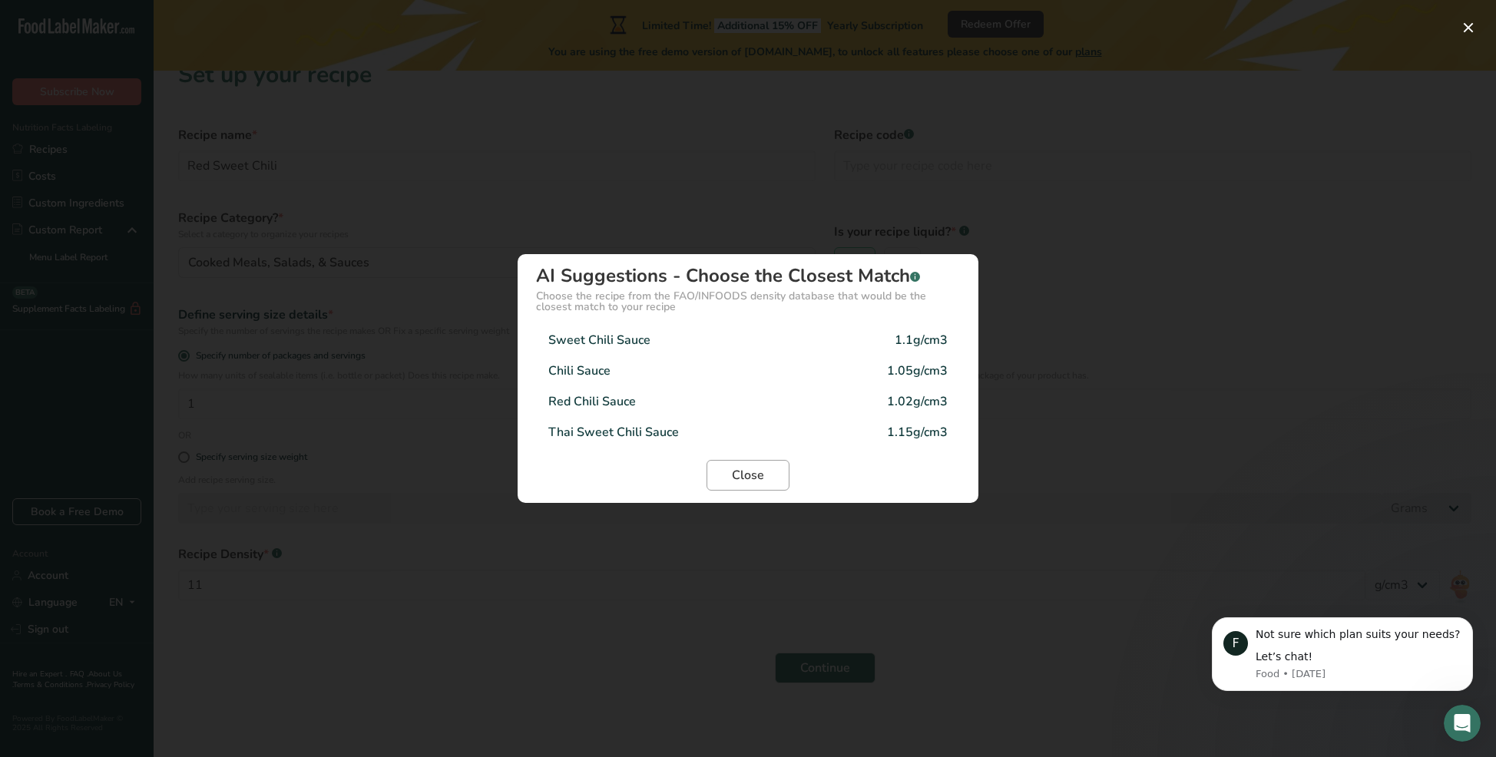 The width and height of the screenshot is (1496, 757). Describe the element at coordinates (917, 432) in the screenshot. I see `div: 1.15g/cm3` at that location.